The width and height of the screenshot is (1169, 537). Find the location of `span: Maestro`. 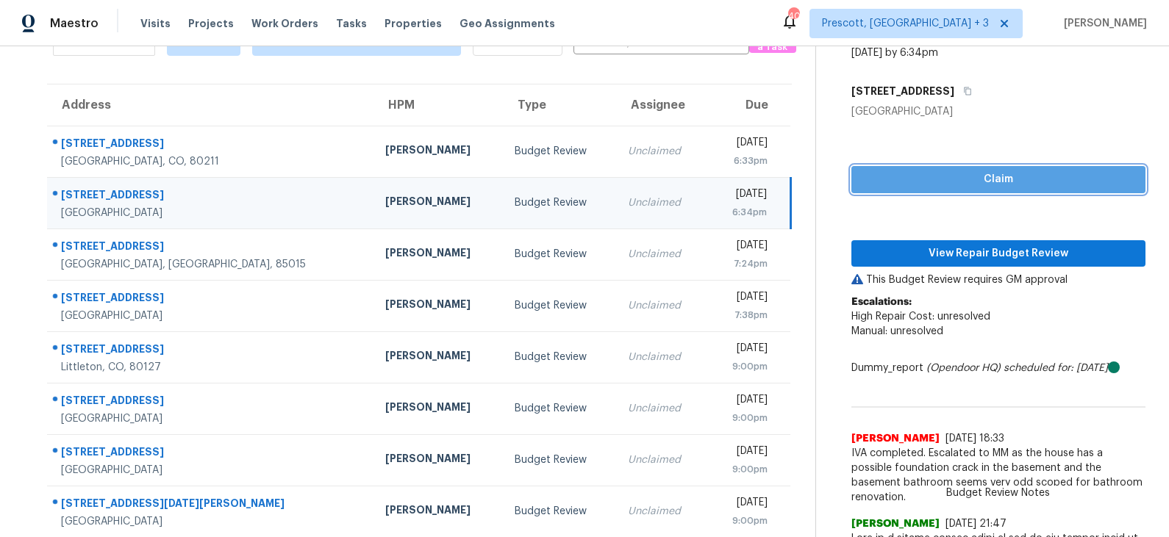

span: Maestro is located at coordinates (74, 24).